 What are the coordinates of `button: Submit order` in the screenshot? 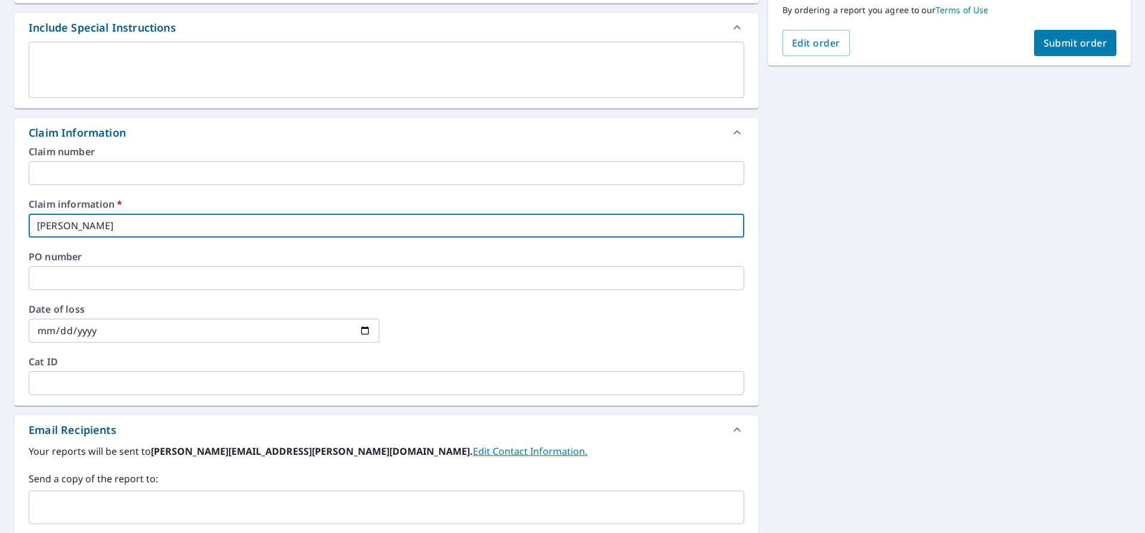 It's located at (1075, 43).